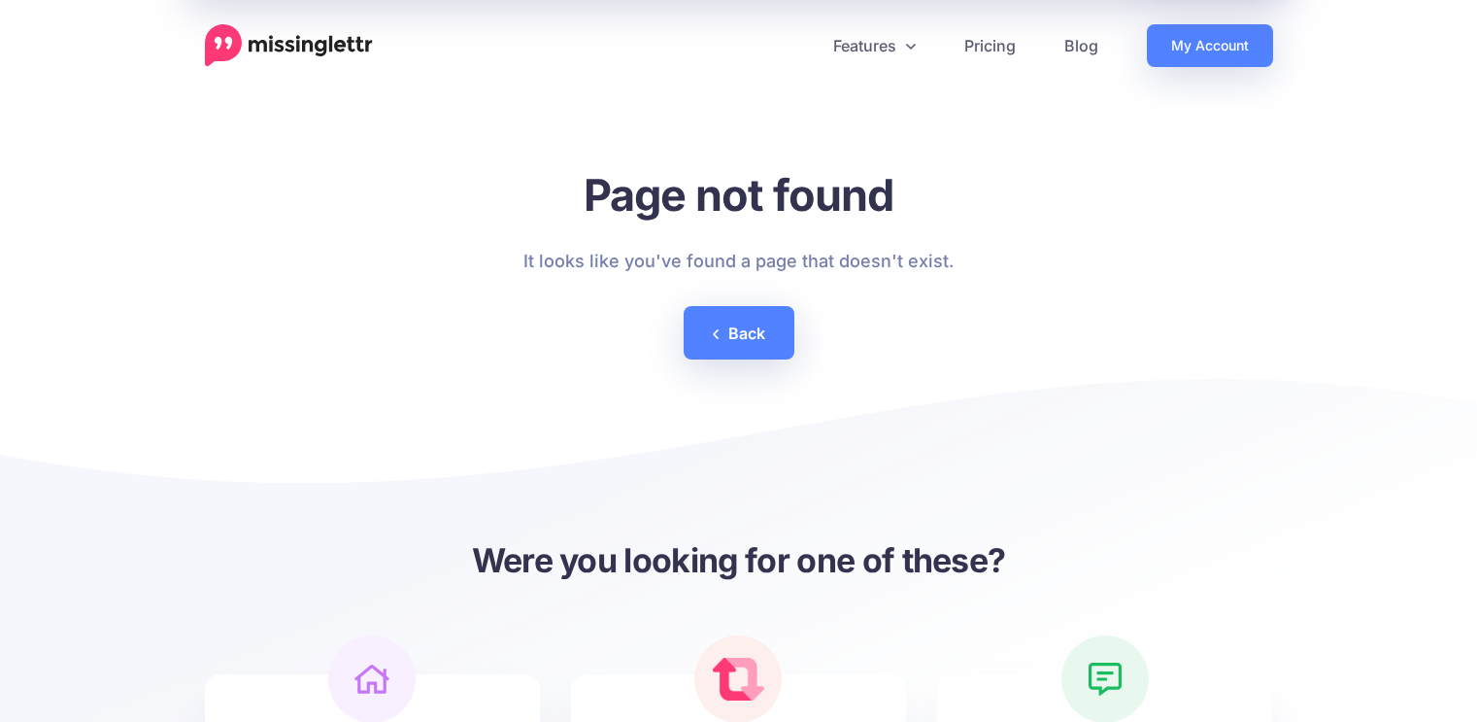 This screenshot has width=1477, height=722. I want to click on h1: Page not found, so click(738, 194).